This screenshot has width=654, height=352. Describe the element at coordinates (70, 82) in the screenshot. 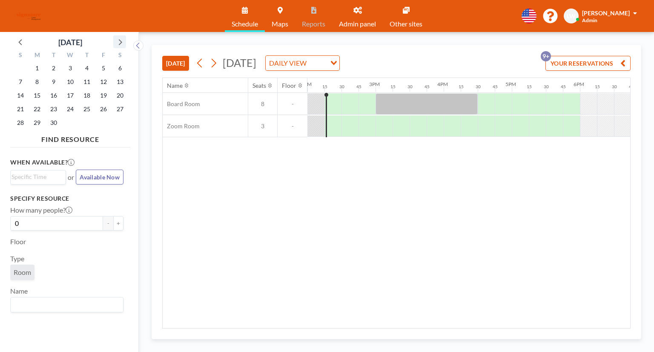

I see `span: Wednesday, September 10, 2025` at that location.